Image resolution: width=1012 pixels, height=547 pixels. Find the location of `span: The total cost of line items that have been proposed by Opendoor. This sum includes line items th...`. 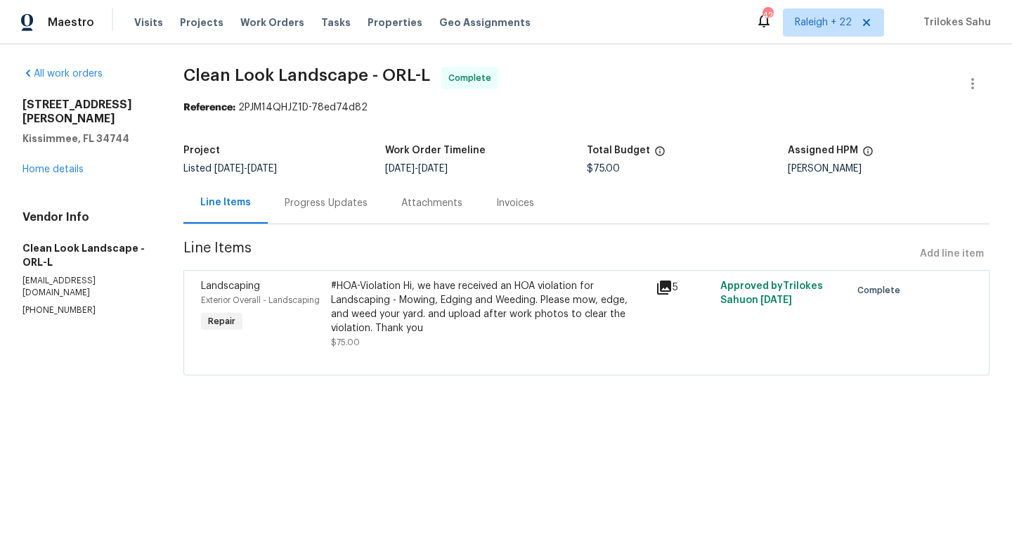

span: The total cost of line items that have been proposed by Opendoor. This sum includes line items th... is located at coordinates (660, 155).